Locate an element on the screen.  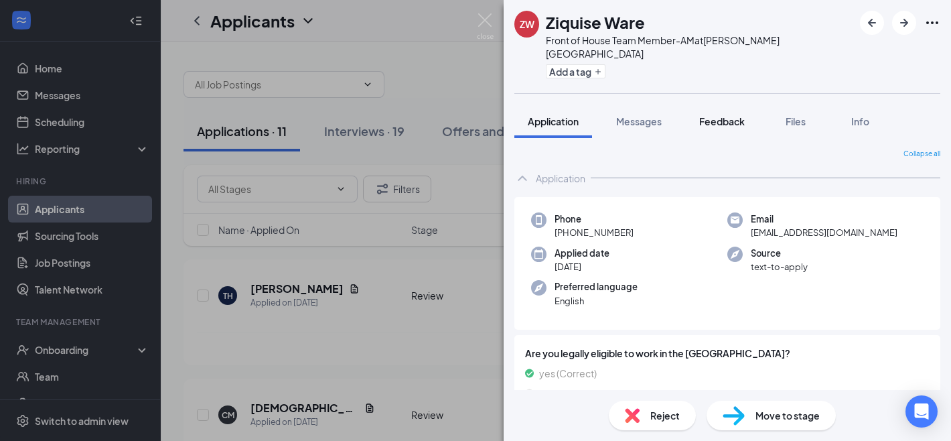
svg: ChevronUp is located at coordinates (522, 178).